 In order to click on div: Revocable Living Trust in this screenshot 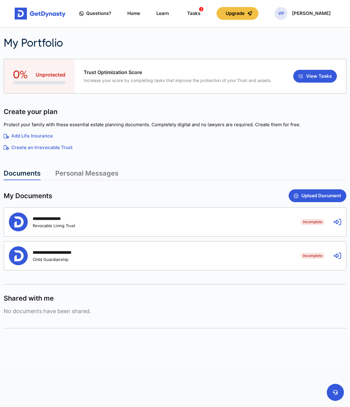, I will do `click(54, 226)`.